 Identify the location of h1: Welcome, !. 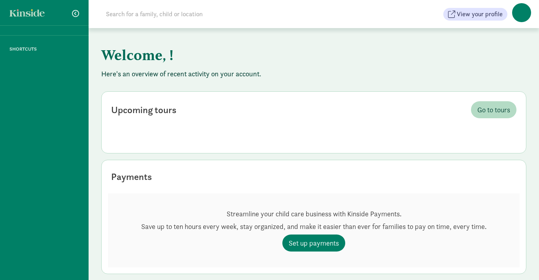
(297, 55).